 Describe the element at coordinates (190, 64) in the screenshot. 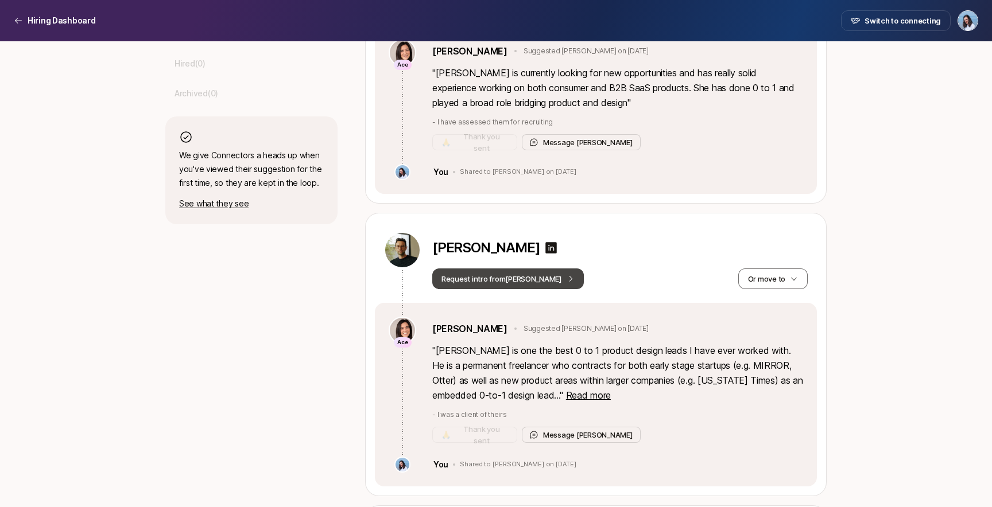

I see `p: Hired ( 0 )` at that location.